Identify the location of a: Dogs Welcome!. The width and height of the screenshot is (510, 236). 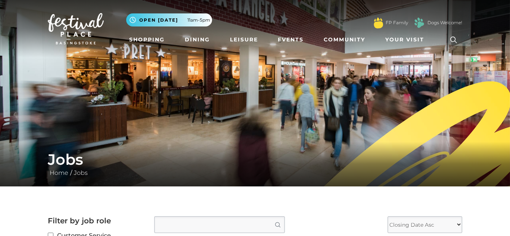
(445, 23).